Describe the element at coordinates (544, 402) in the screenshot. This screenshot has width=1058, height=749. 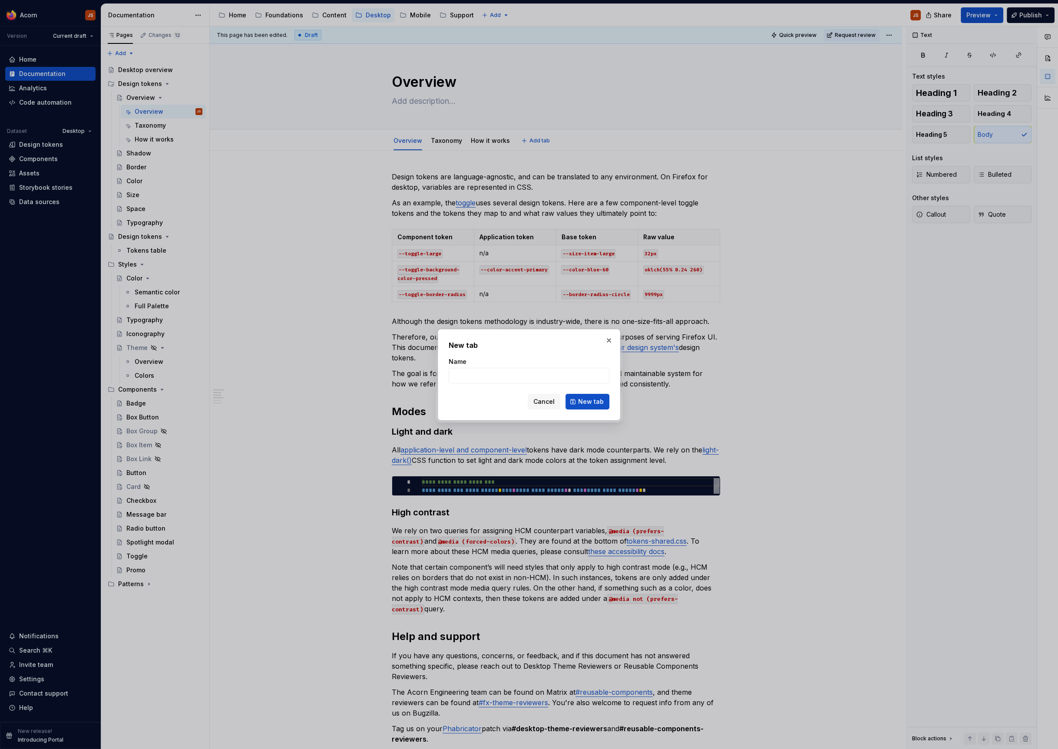
I see `span: Cancel` at that location.